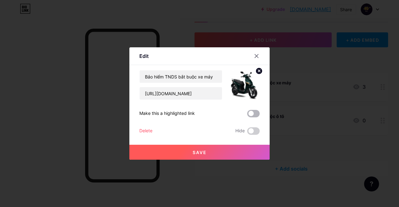  I want to click on input: URL, so click(181, 94).